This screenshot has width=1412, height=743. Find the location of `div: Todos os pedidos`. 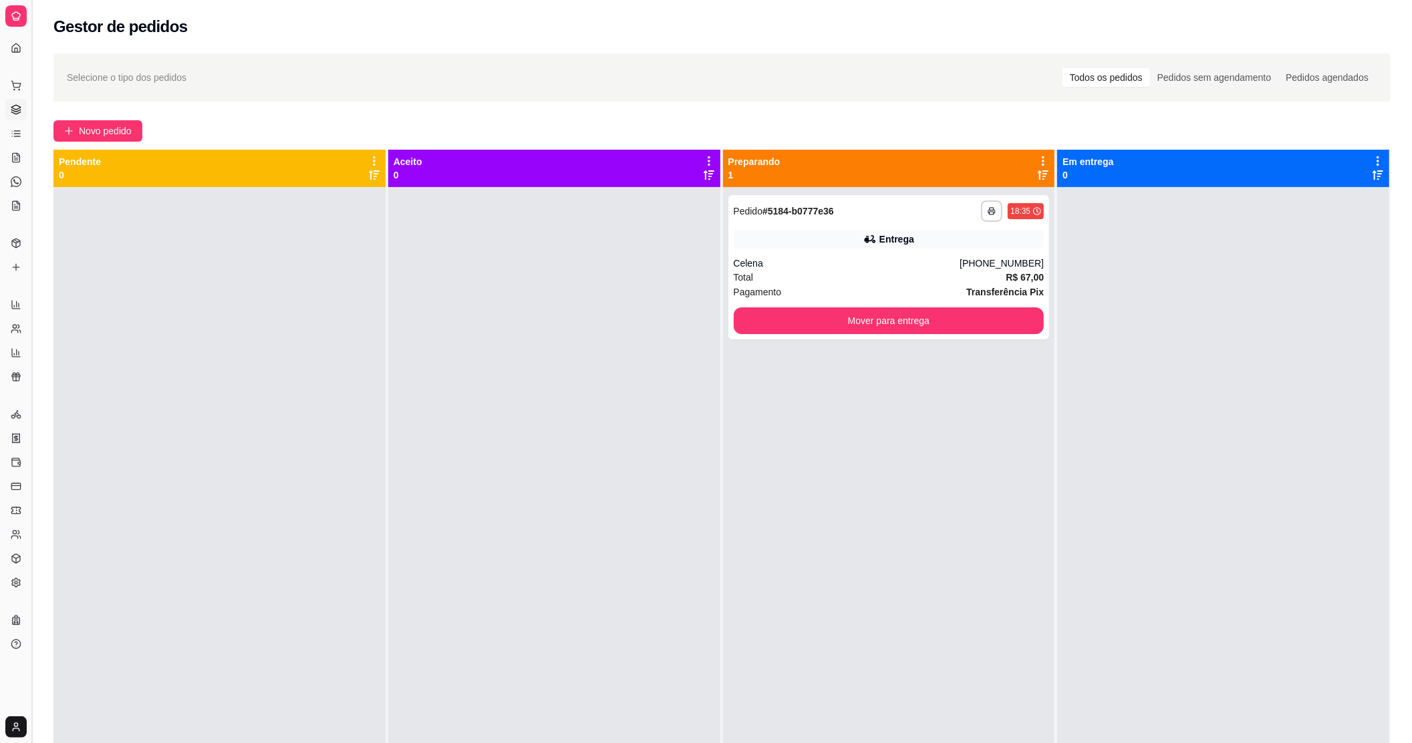

div: Todos os pedidos is located at coordinates (1106, 77).